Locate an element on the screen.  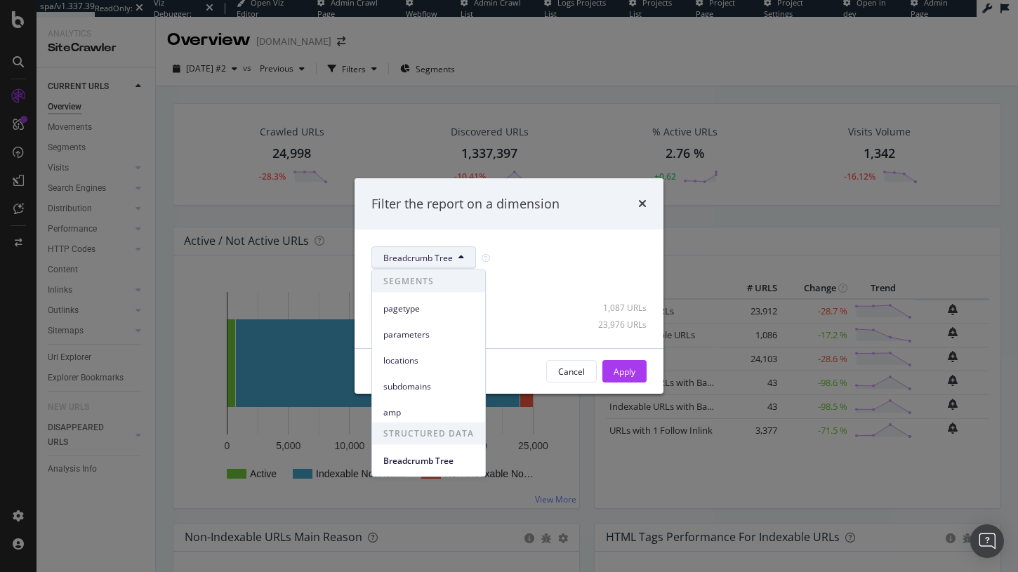
div: 23,976 URLs is located at coordinates (612, 324).